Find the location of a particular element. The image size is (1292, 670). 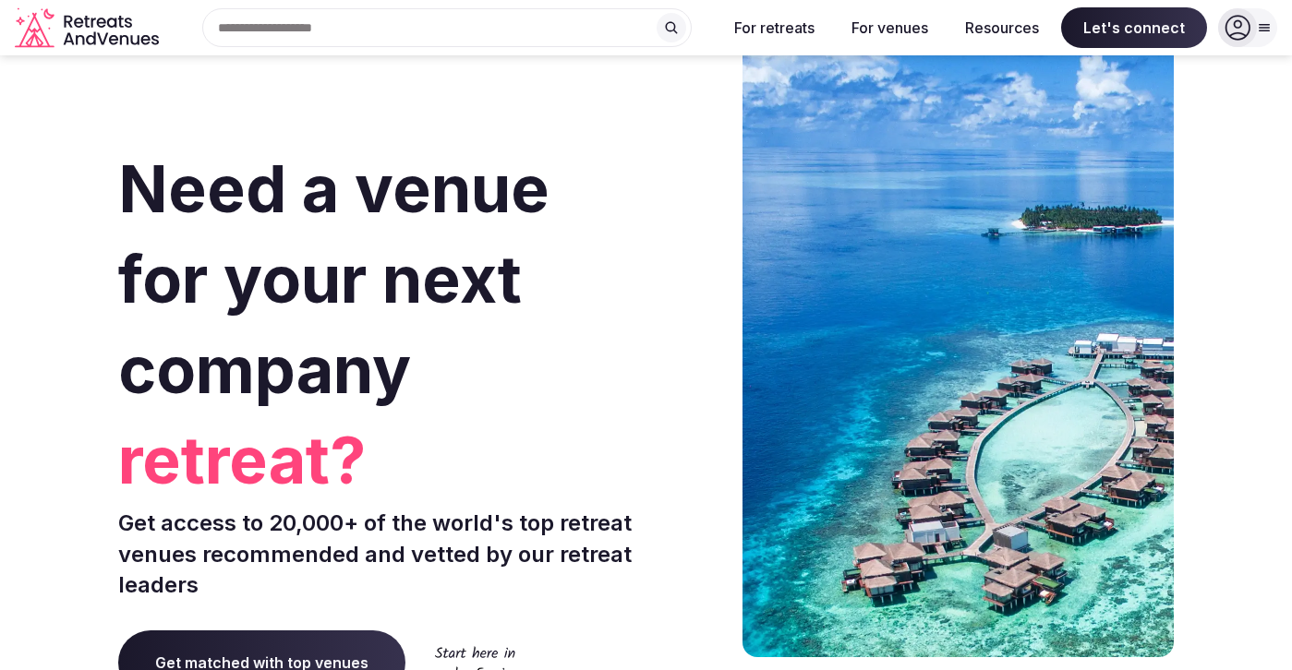

span: Need a venue for your next company is located at coordinates (333, 279).